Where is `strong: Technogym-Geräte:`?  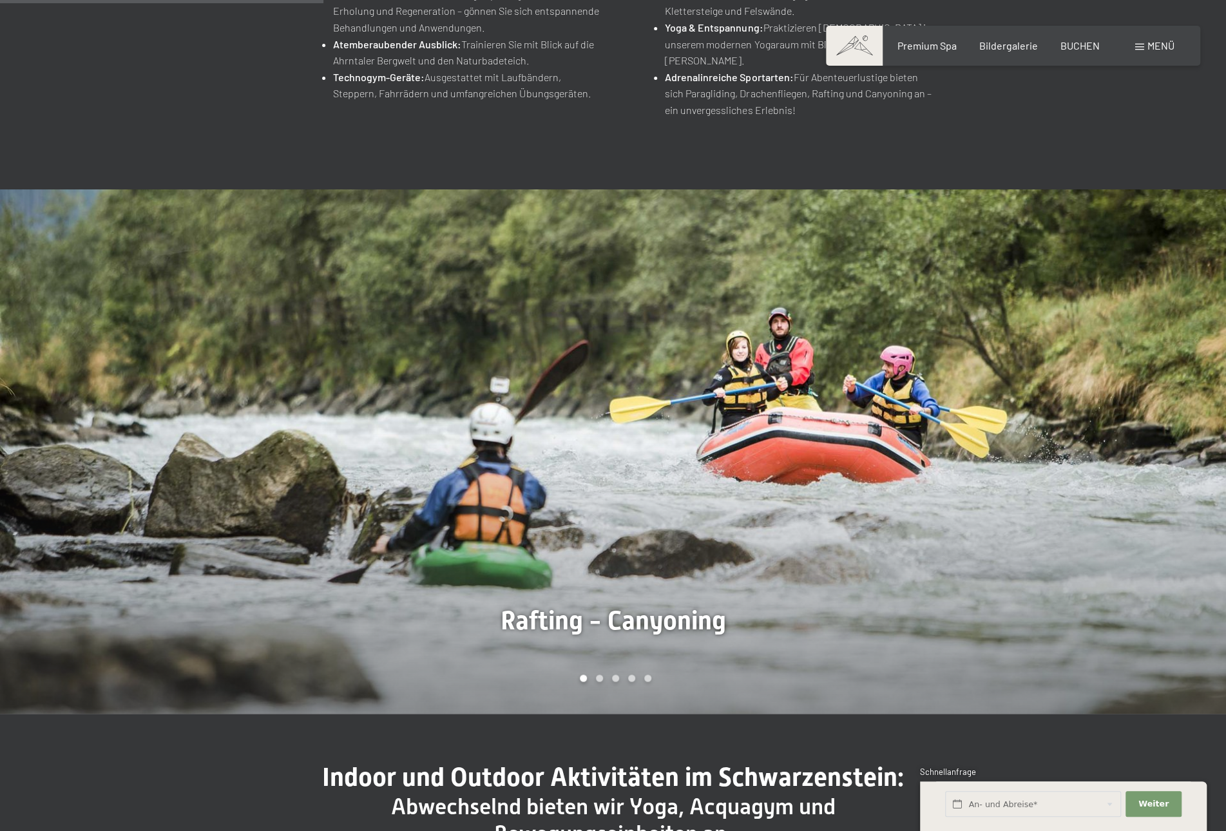 strong: Technogym-Geräte: is located at coordinates (379, 77).